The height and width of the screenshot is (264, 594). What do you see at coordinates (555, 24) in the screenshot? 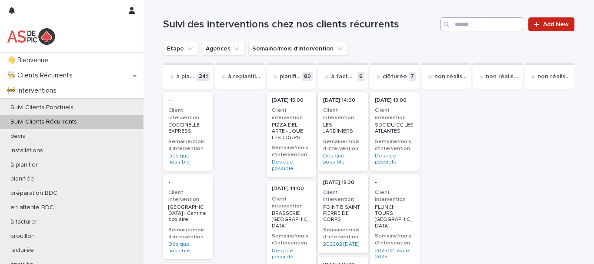
I see `span: Add New` at bounding box center [555, 24].